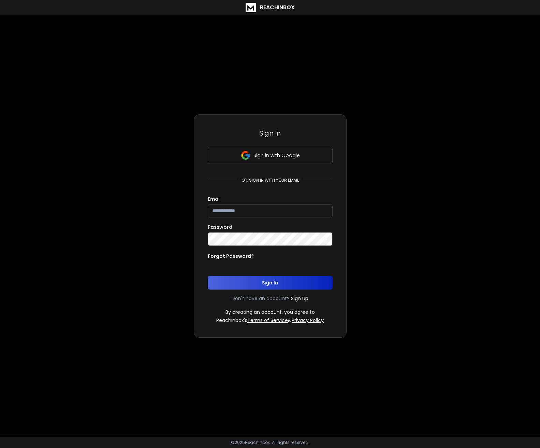  I want to click on p: By creating an account, you agree to, so click(270, 312).